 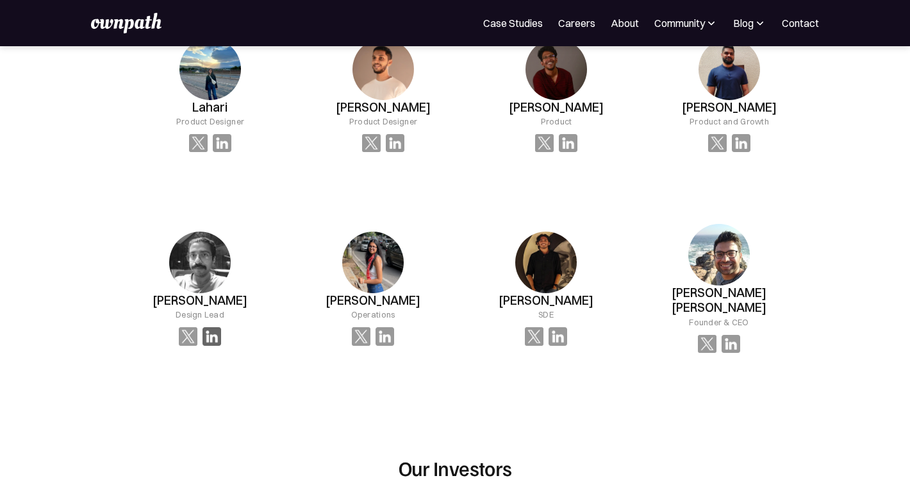 I want to click on a: Careers, so click(x=577, y=23).